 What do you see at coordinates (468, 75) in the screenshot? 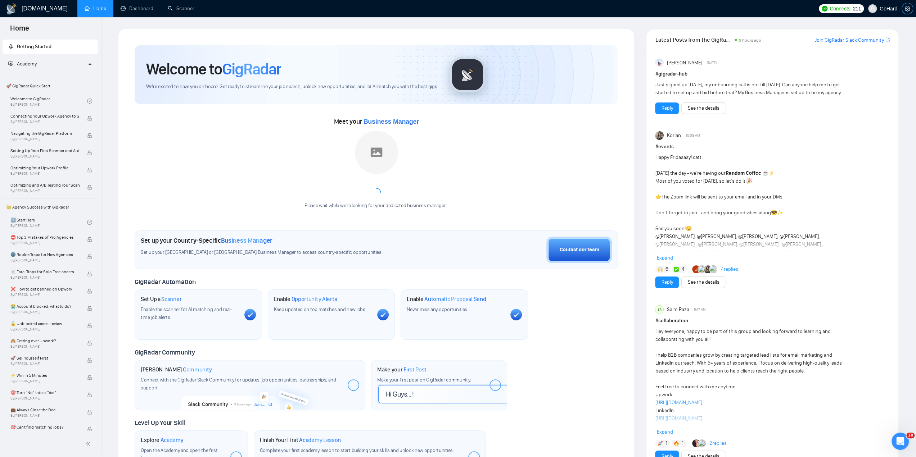
I see `img: gigradar-logo.png` at bounding box center [468, 75].